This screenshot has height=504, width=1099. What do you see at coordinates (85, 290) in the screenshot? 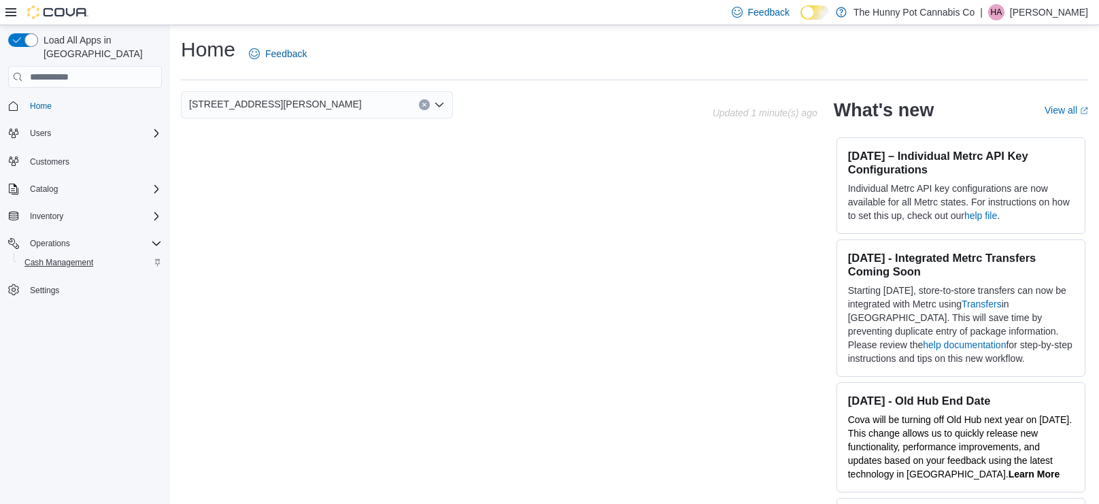
I see `button: Settings` at bounding box center [85, 290].